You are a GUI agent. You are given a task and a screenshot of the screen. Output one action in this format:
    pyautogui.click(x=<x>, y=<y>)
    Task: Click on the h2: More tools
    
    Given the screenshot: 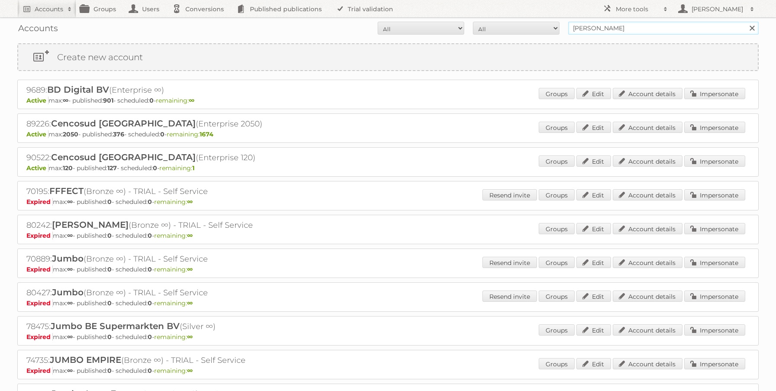 What is the action you would take?
    pyautogui.click(x=638, y=9)
    